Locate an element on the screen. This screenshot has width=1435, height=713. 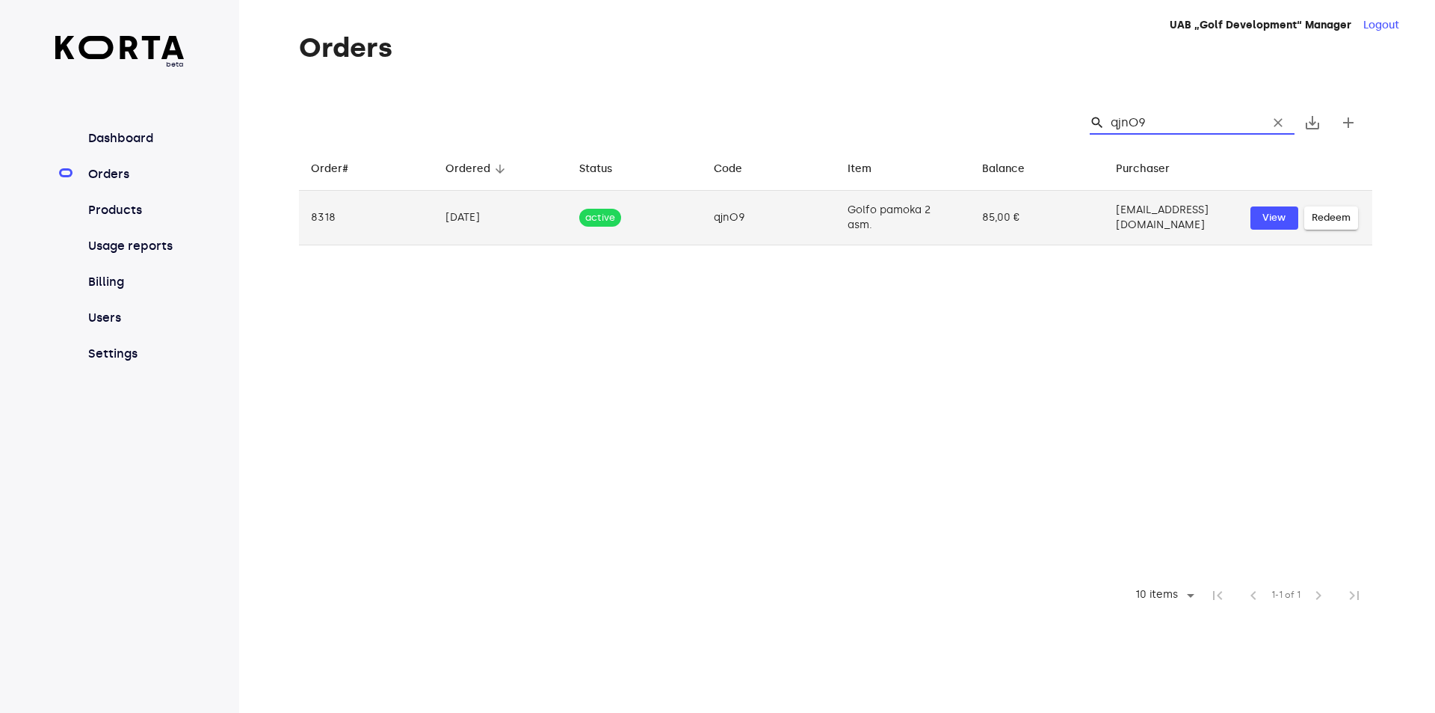
span: beta is located at coordinates (120, 64).